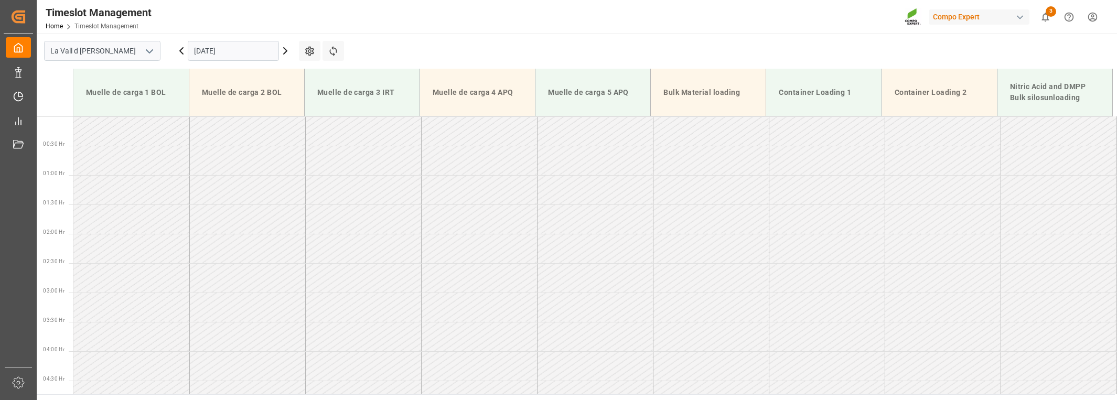 The height and width of the screenshot is (400, 1117). Describe the element at coordinates (54, 26) in the screenshot. I see `a: Home` at that location.